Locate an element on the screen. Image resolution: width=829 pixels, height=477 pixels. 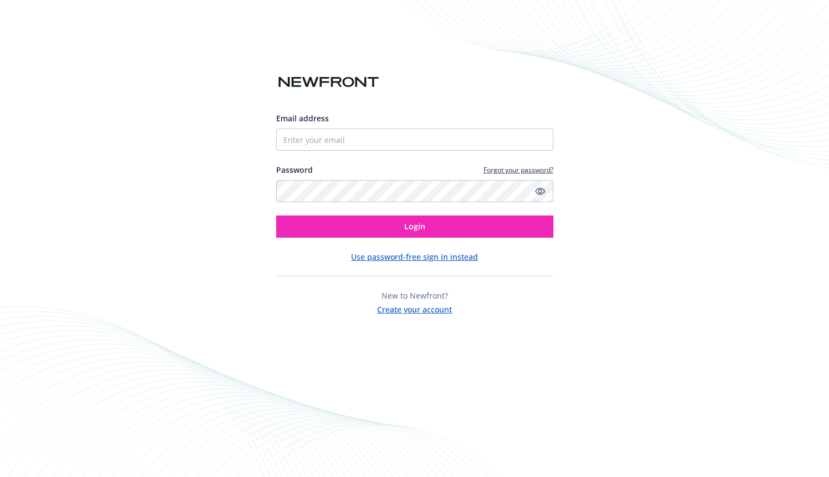
button: Use password-free sign in instead is located at coordinates (414, 257).